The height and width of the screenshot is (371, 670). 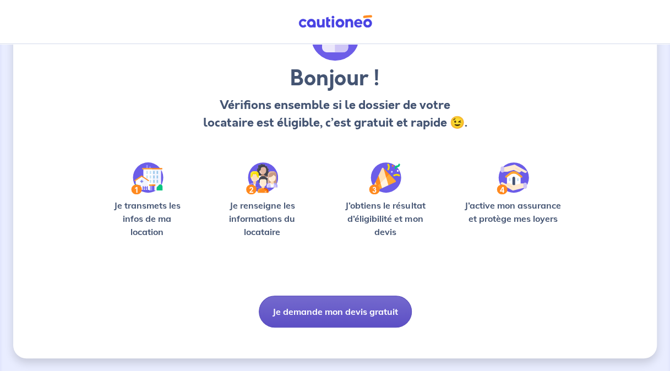 What do you see at coordinates (512, 178) in the screenshot?
I see `img: /static/bfff1cf634d835d9112899e6a3df1a5d/Step-4.svg` at bounding box center [512, 178].